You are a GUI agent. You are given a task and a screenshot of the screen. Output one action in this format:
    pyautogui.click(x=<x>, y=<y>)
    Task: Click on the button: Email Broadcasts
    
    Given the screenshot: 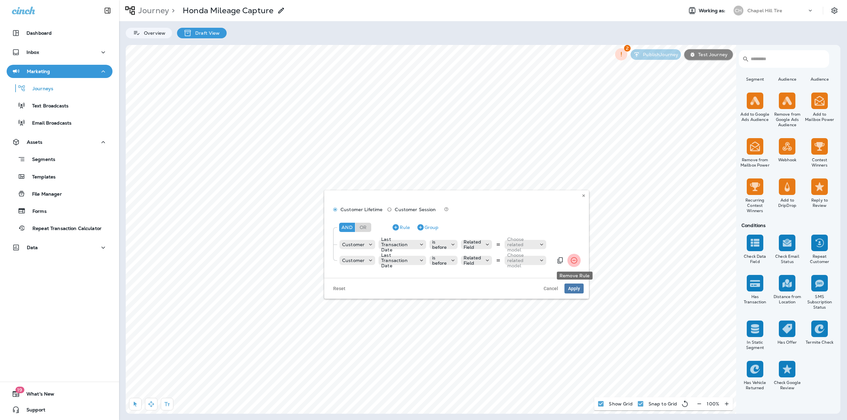 What is the action you would take?
    pyautogui.click(x=60, y=123)
    